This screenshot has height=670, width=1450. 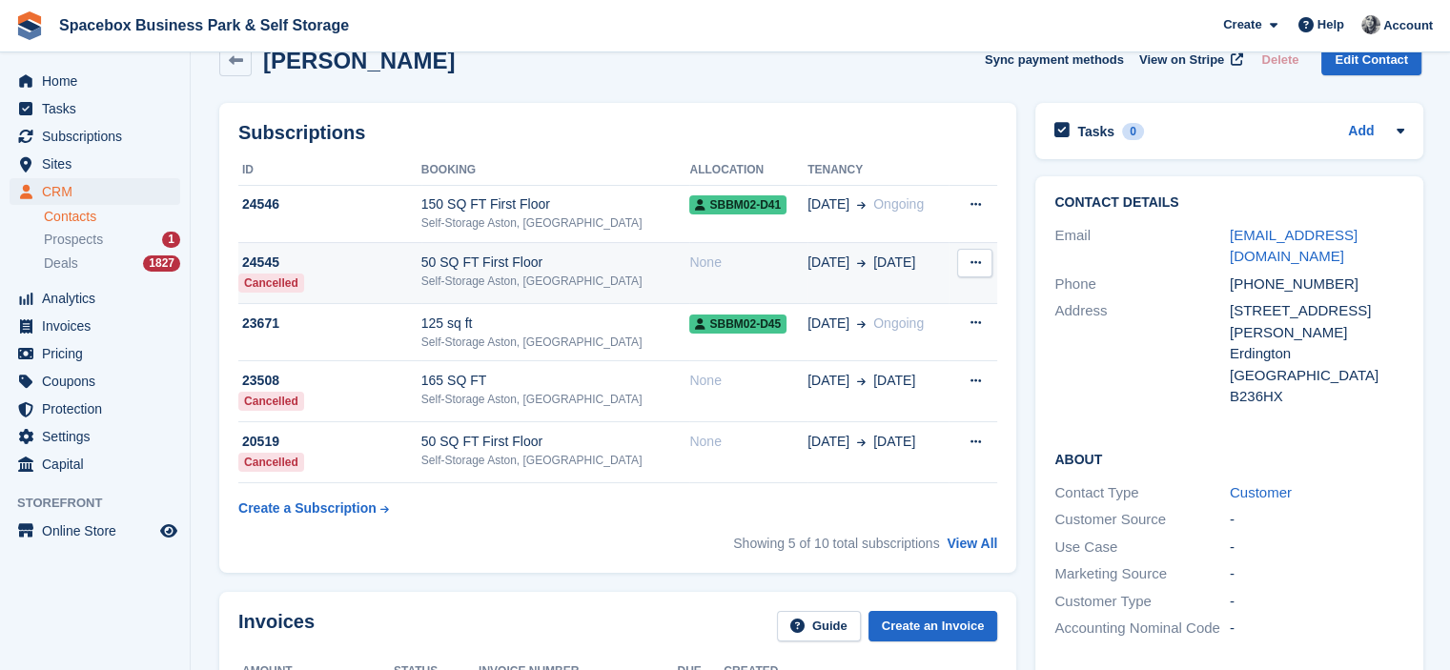 I want to click on span: Capital, so click(x=99, y=464).